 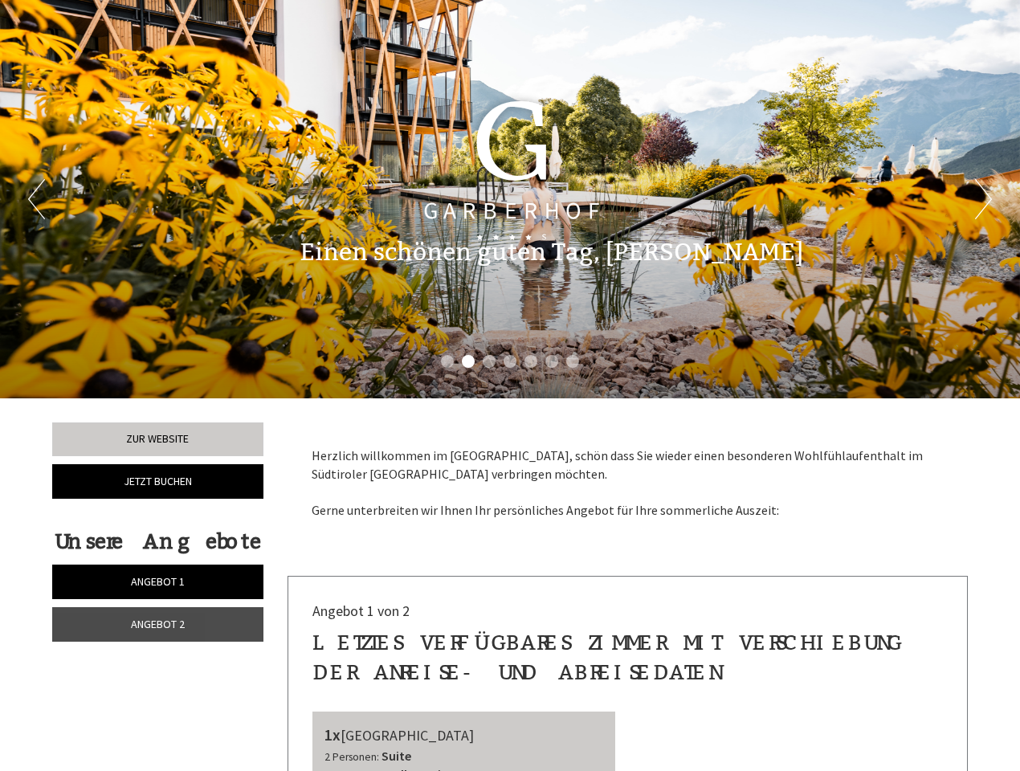 I want to click on div: Unsere Angebote, so click(x=157, y=541).